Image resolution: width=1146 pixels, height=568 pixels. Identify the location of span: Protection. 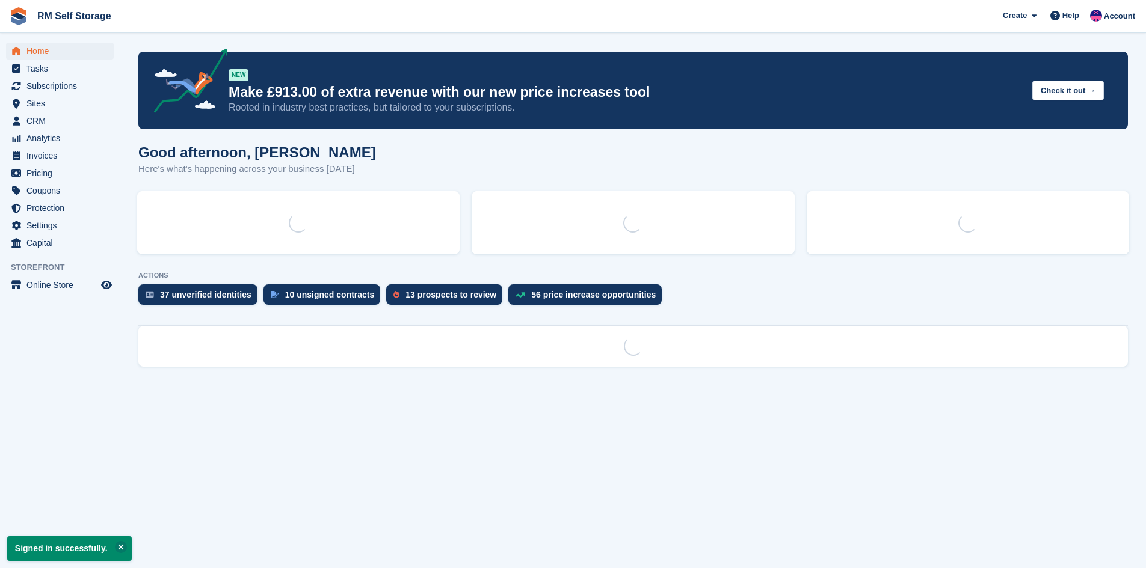
(63, 208).